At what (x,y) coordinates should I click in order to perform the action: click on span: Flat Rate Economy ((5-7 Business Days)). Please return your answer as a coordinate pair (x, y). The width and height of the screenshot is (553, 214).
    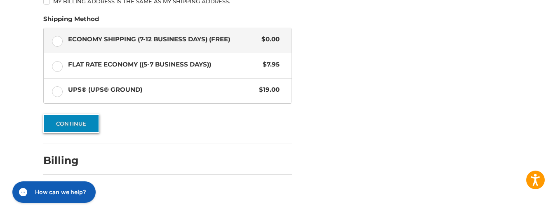
    Looking at the image, I should click on (163, 64).